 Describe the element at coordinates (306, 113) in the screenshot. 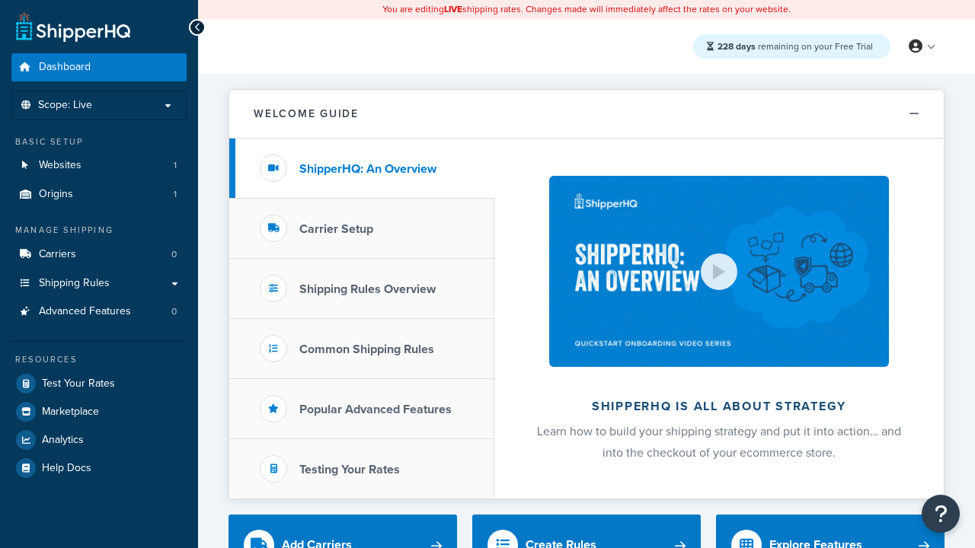

I see `h2: Welcome Guide` at that location.